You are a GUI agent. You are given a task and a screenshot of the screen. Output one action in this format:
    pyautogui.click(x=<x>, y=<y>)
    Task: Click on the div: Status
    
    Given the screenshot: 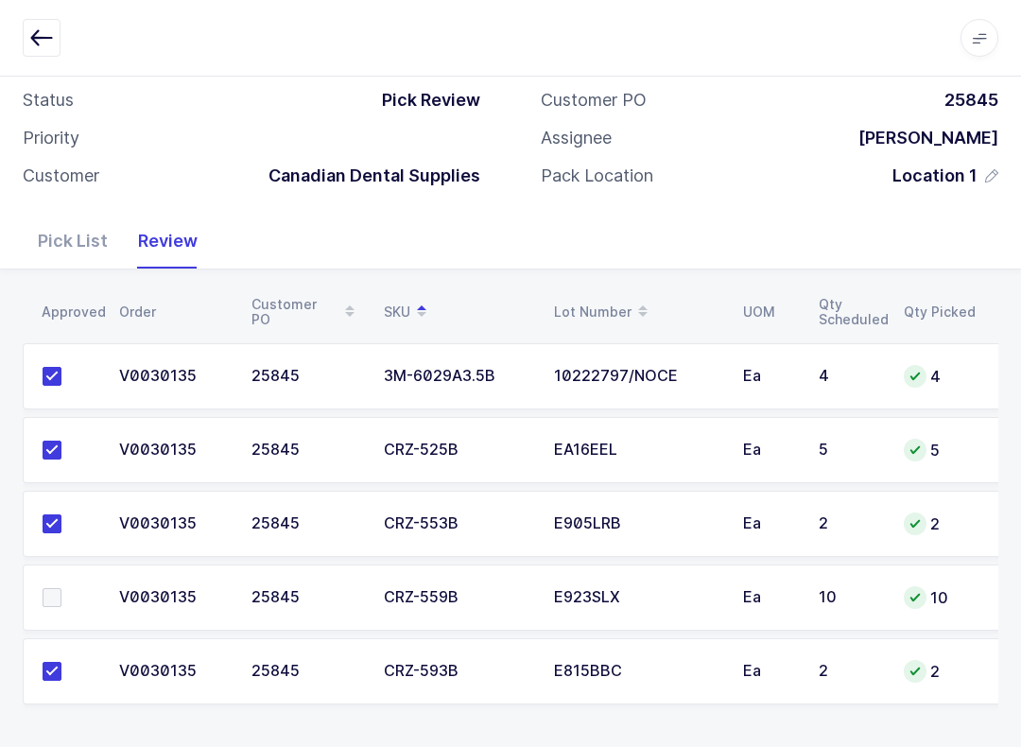 What is the action you would take?
    pyautogui.click(x=48, y=100)
    